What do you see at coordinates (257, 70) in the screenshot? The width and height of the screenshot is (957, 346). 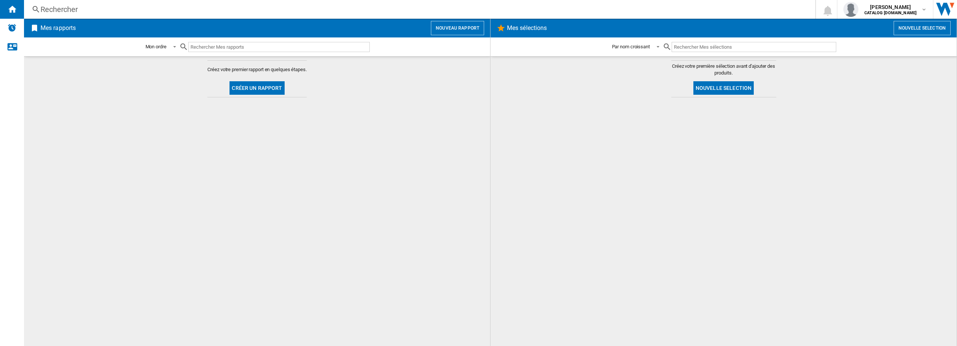 I see `span: Créez votre premier rapport en quelques étapes.` at bounding box center [257, 70].